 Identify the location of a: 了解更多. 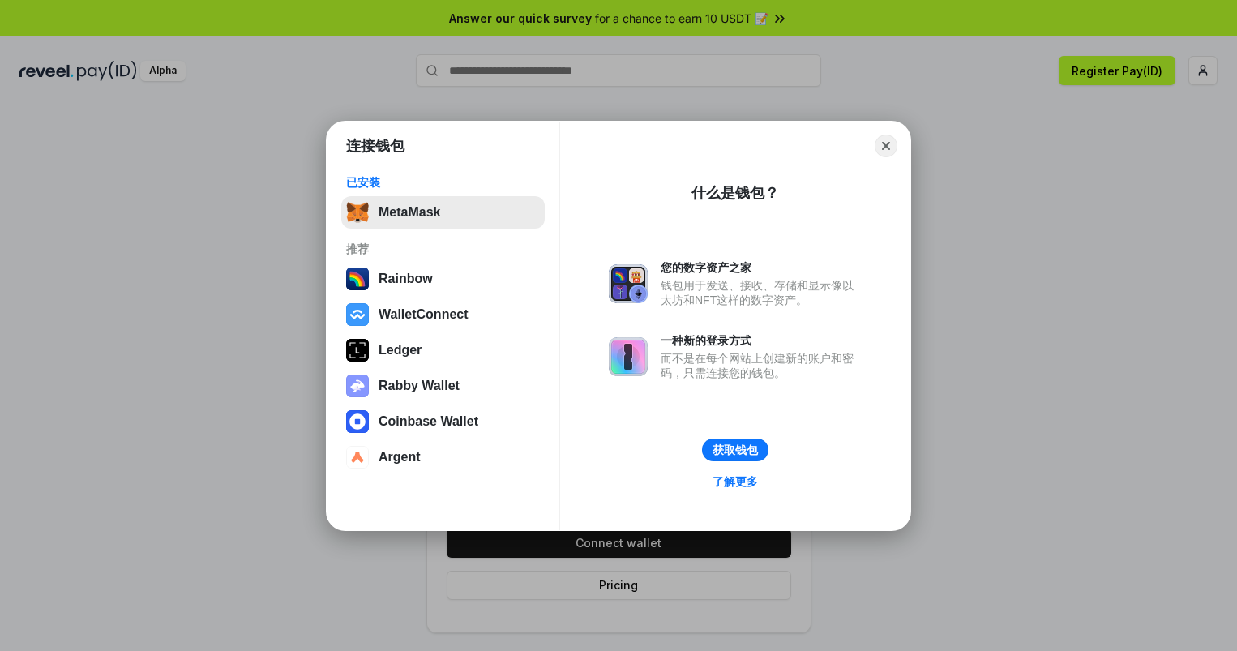
(735, 482).